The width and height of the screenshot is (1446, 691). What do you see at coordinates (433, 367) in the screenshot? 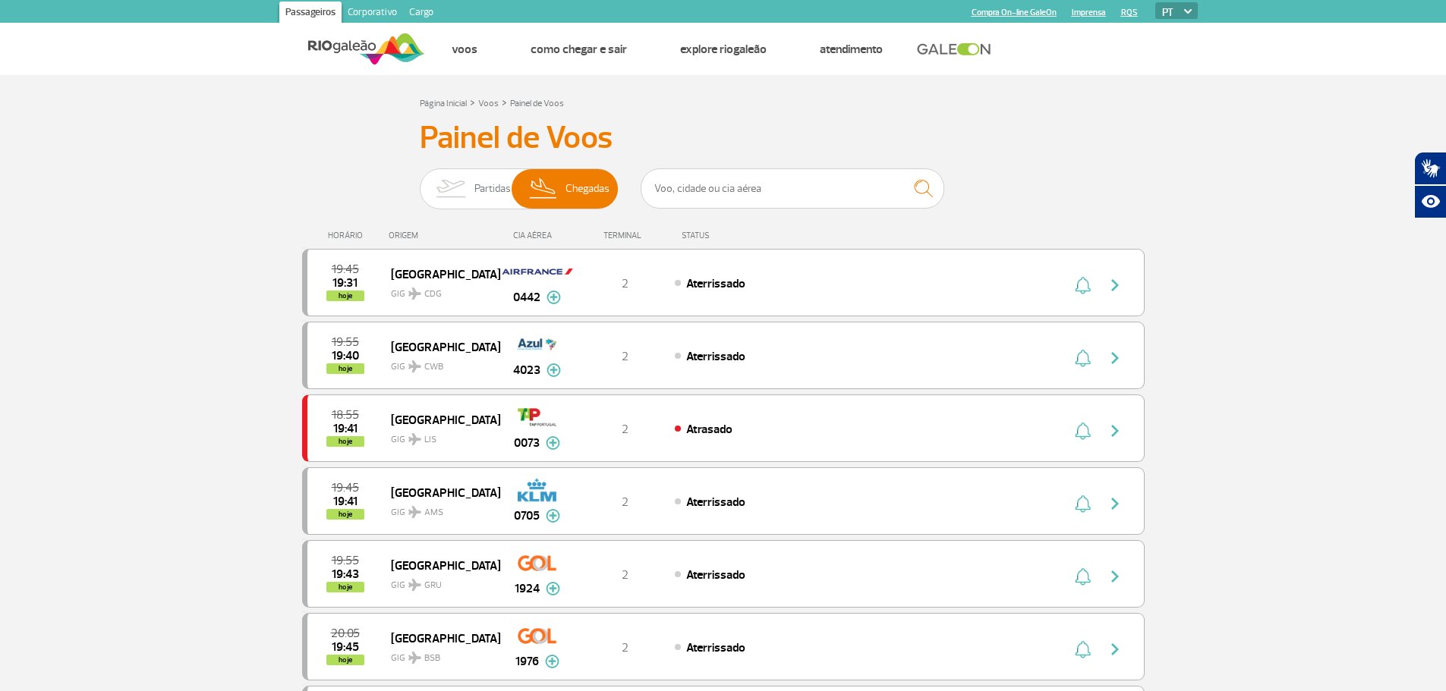
I see `span: CWB` at bounding box center [433, 367].